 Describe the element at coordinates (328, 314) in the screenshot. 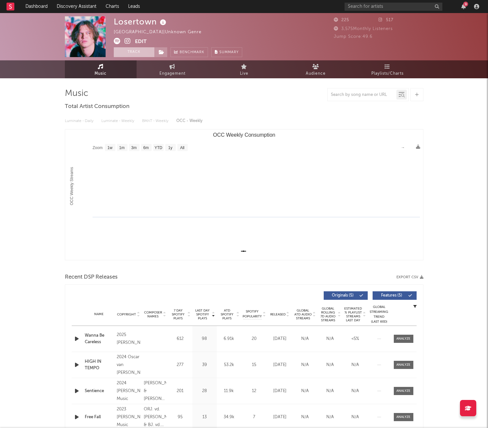

I see `span: Global Rolling 7D Audio Streams` at that location.